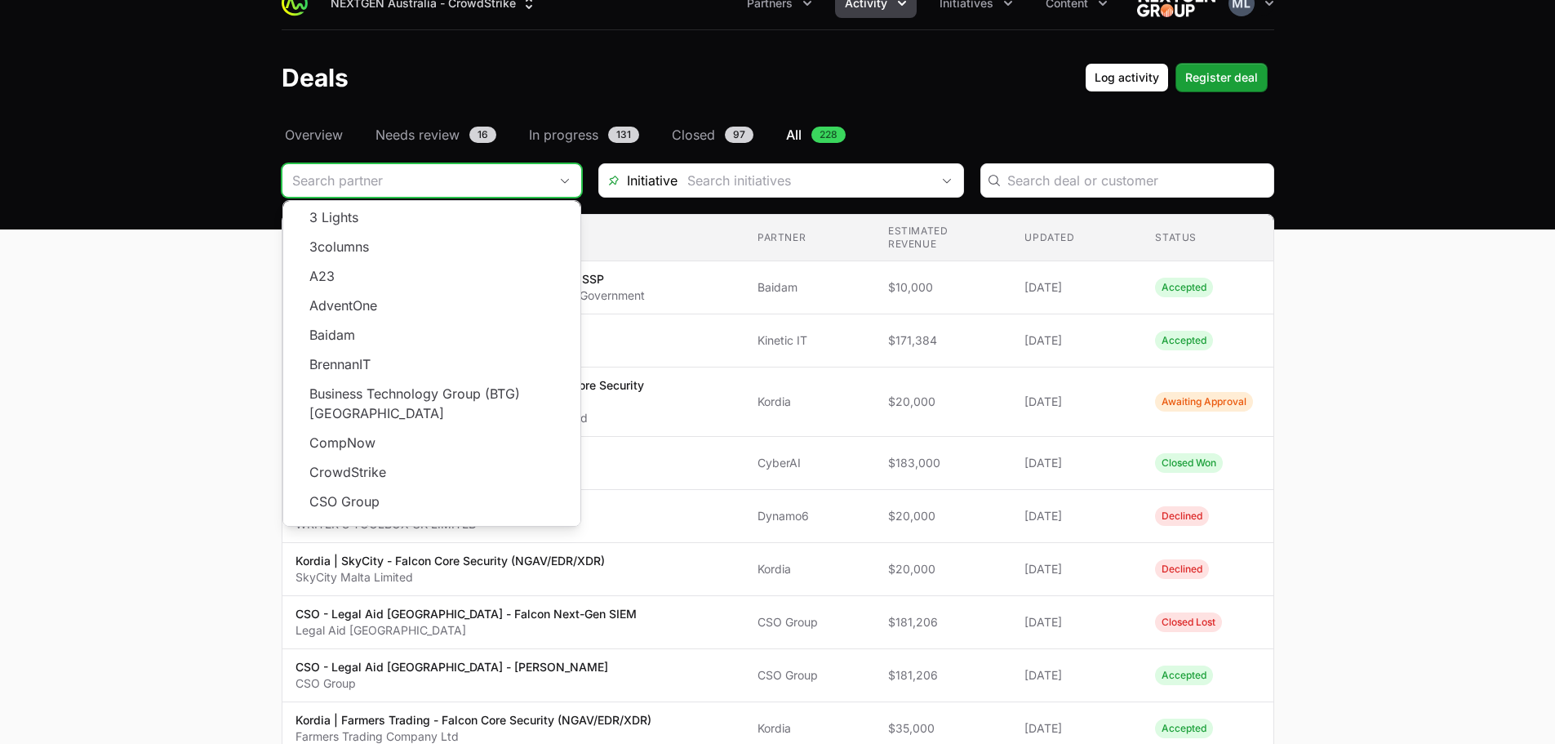 The image size is (1555, 744). What do you see at coordinates (638, 180) in the screenshot?
I see `span: Initiative` at bounding box center [638, 180].